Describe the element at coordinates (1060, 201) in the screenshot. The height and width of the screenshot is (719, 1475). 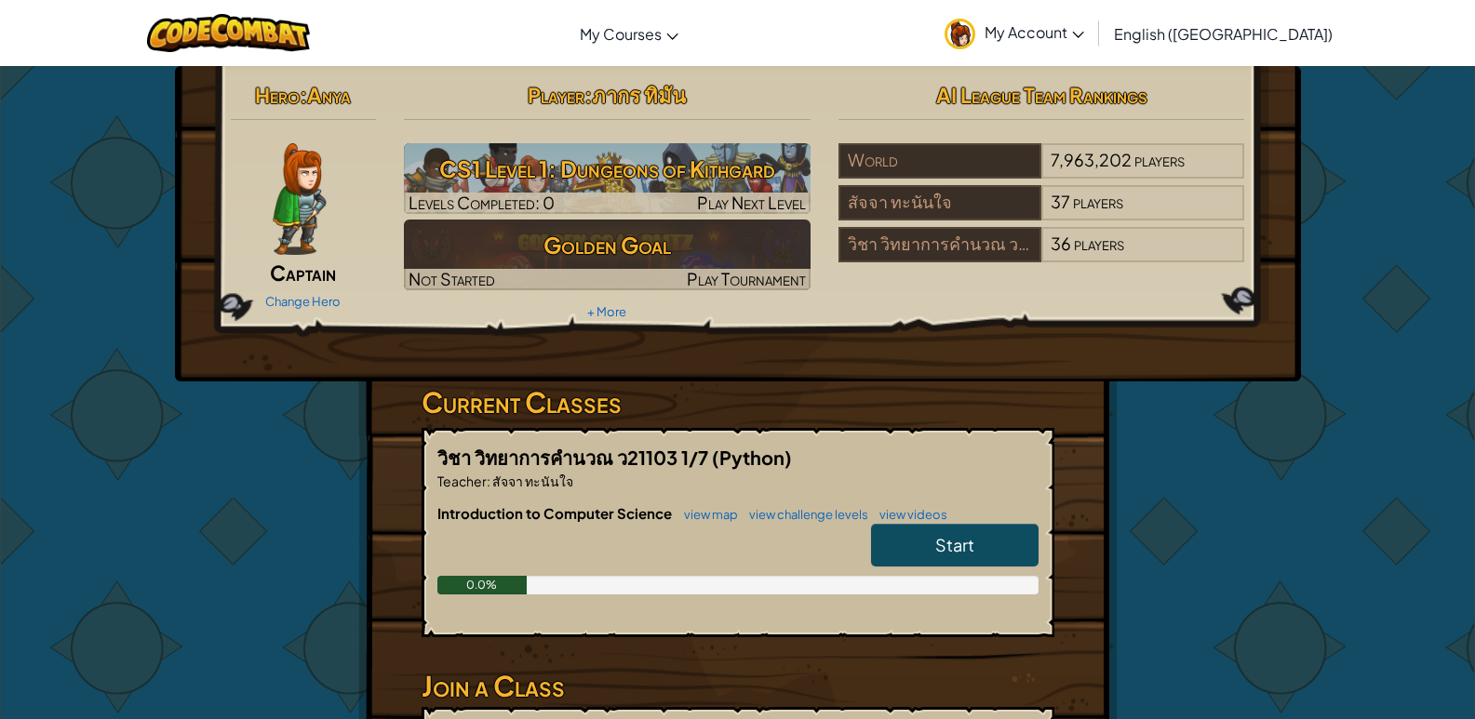
I see `span: 37` at that location.